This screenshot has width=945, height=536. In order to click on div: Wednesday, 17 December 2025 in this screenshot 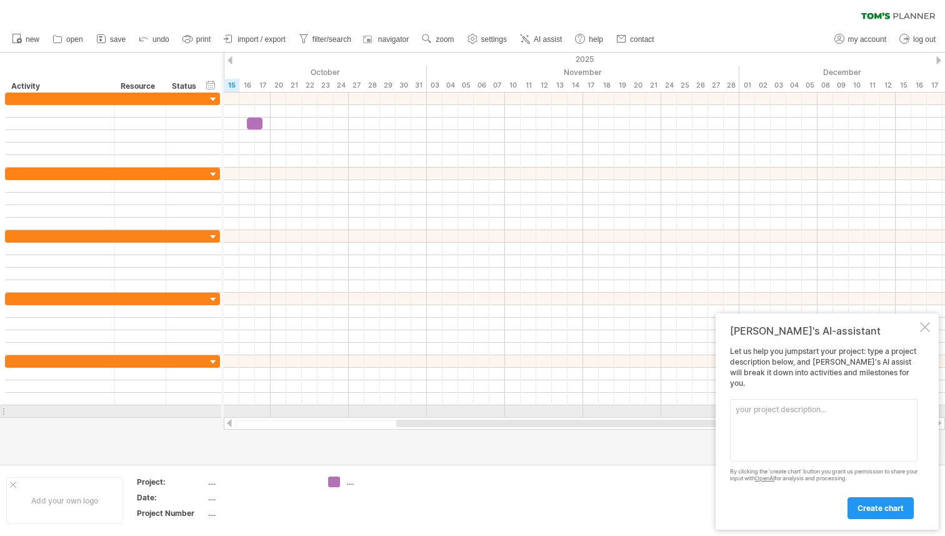, I will do `click(934, 85)`.